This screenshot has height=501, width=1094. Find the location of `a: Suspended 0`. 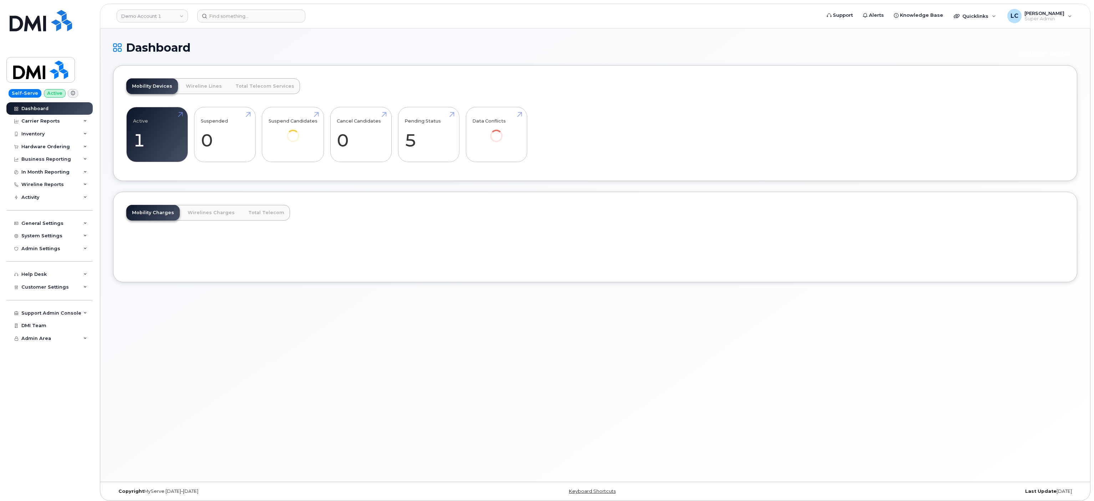

a: Suspended 0 is located at coordinates (225, 135).